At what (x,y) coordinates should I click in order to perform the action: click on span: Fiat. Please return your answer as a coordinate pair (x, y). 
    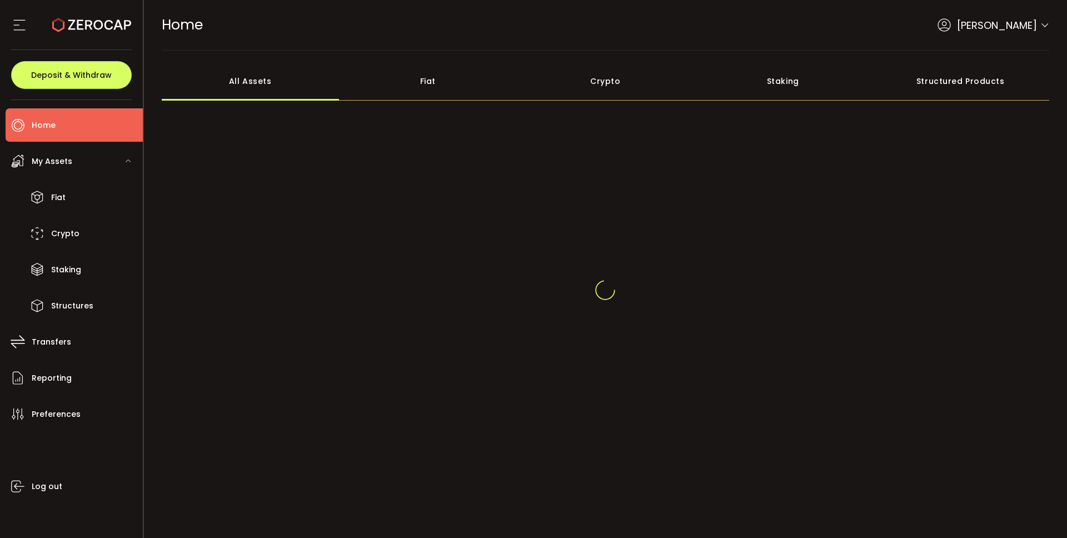
    Looking at the image, I should click on (58, 197).